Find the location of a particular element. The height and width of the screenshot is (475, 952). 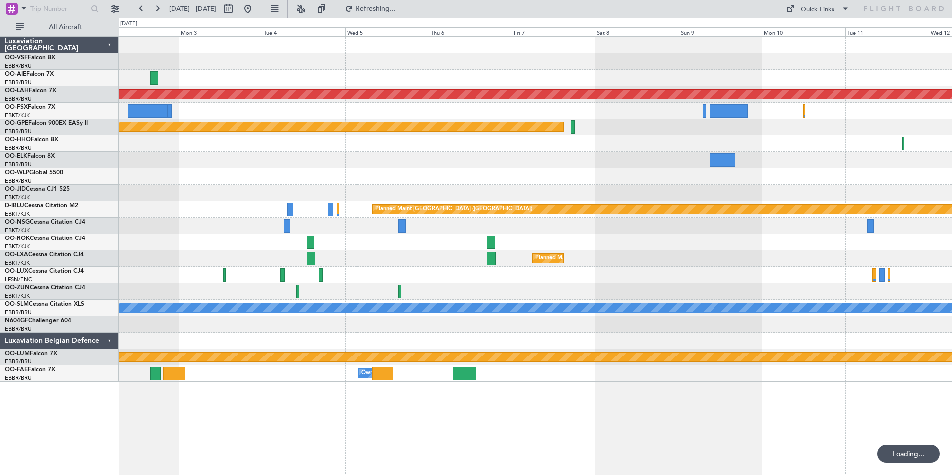

div: Sun 9 is located at coordinates (720, 32).